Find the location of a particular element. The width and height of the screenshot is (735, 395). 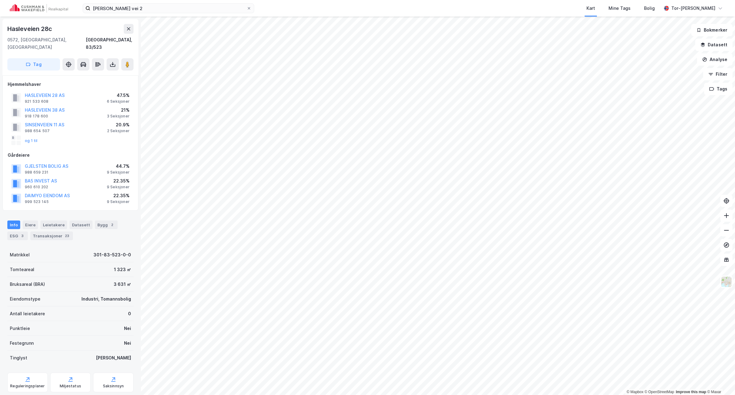

div: Tomteareal is located at coordinates (22, 269).